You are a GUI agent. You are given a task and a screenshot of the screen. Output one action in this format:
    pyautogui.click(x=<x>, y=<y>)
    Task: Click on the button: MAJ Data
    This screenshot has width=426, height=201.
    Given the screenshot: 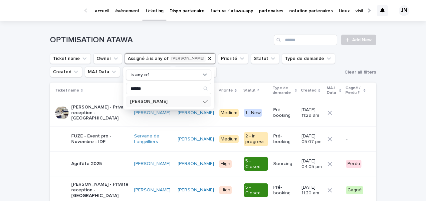 What is the action you would take?
    pyautogui.click(x=102, y=72)
    